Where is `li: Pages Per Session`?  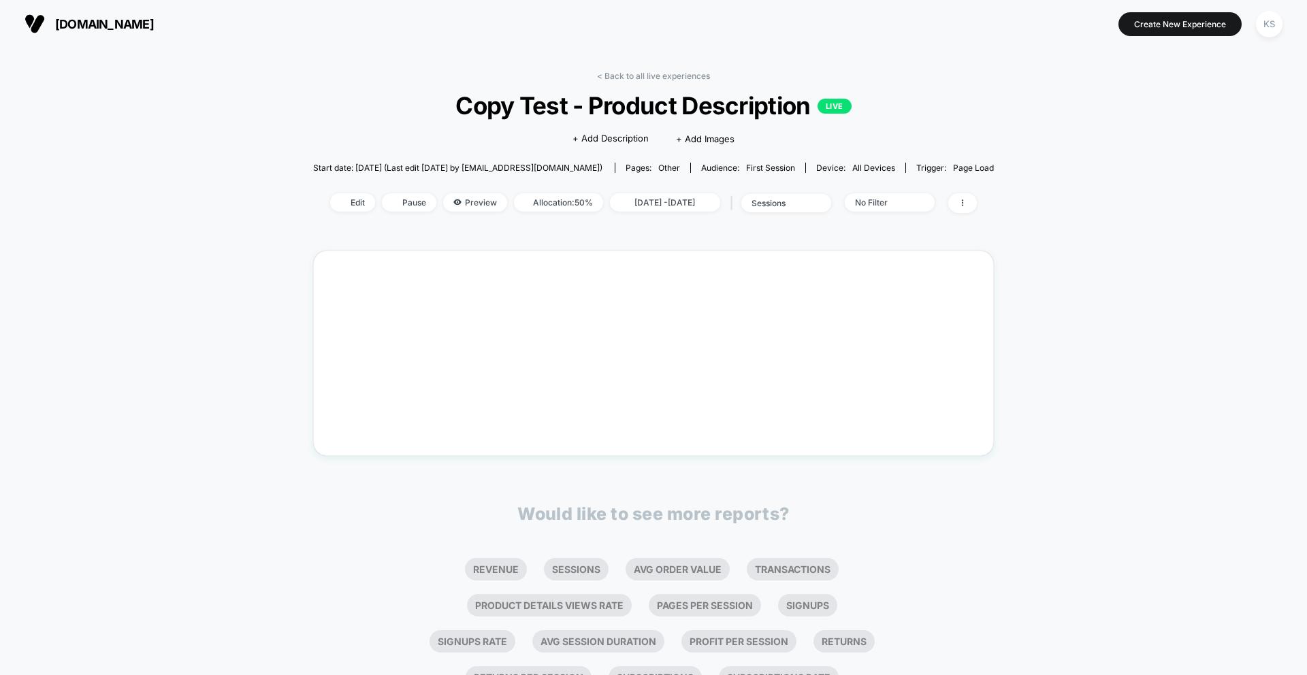
li: Pages Per Session is located at coordinates (705, 605).